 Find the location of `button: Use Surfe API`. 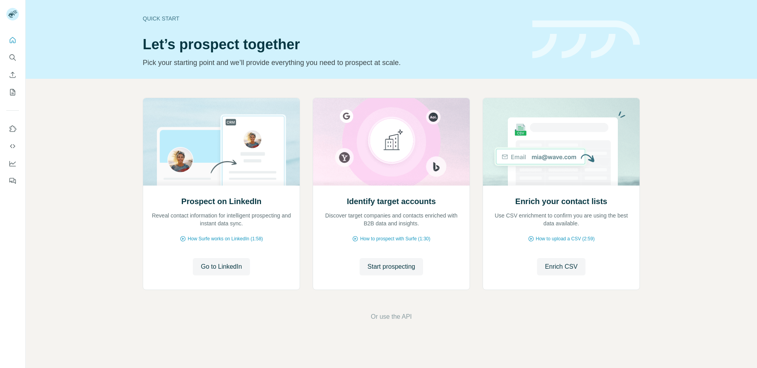

button: Use Surfe API is located at coordinates (13, 146).